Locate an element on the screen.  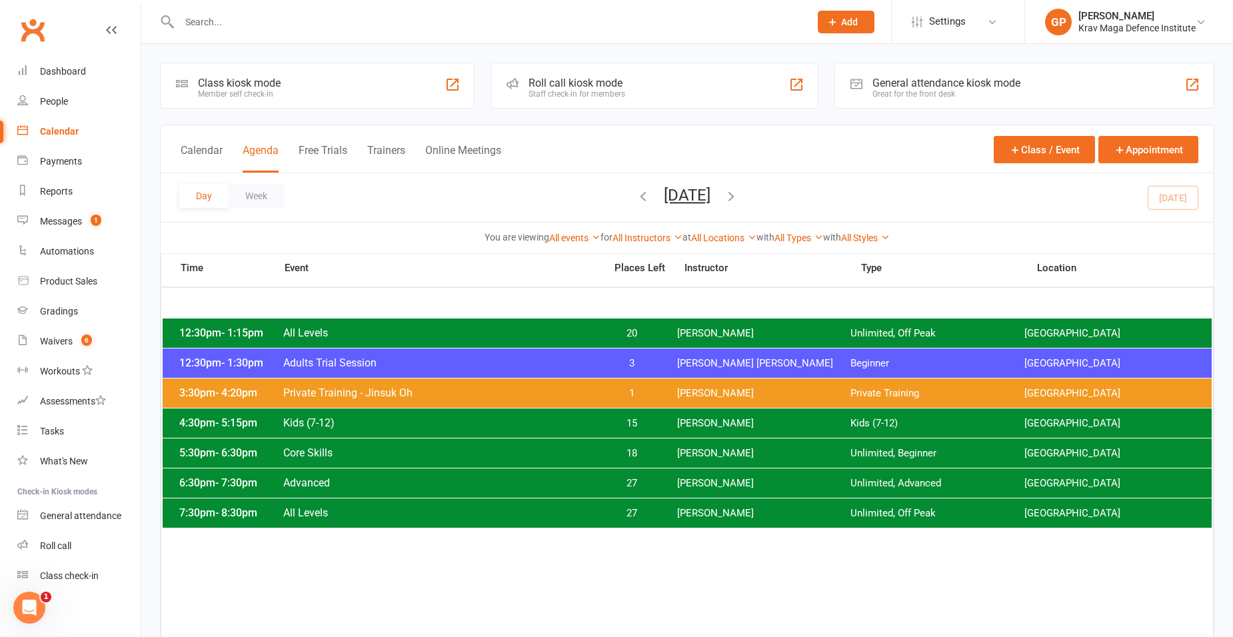
a: Automations is located at coordinates (79, 251).